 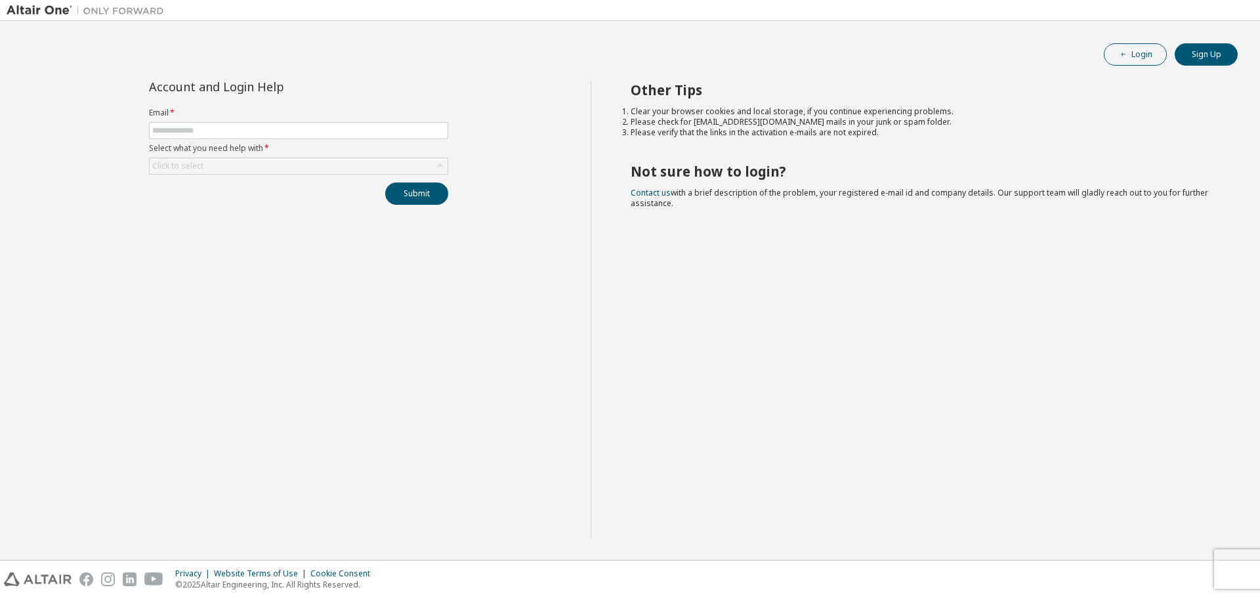 I want to click on img: youtube.svg, so click(x=154, y=579).